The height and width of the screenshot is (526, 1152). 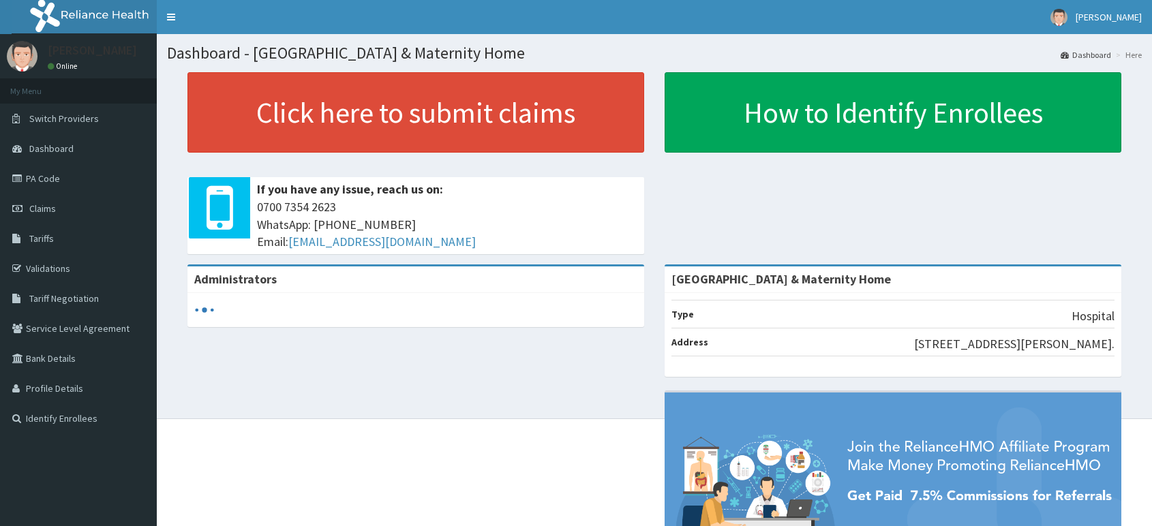 What do you see at coordinates (51, 149) in the screenshot?
I see `span: Dashboard` at bounding box center [51, 149].